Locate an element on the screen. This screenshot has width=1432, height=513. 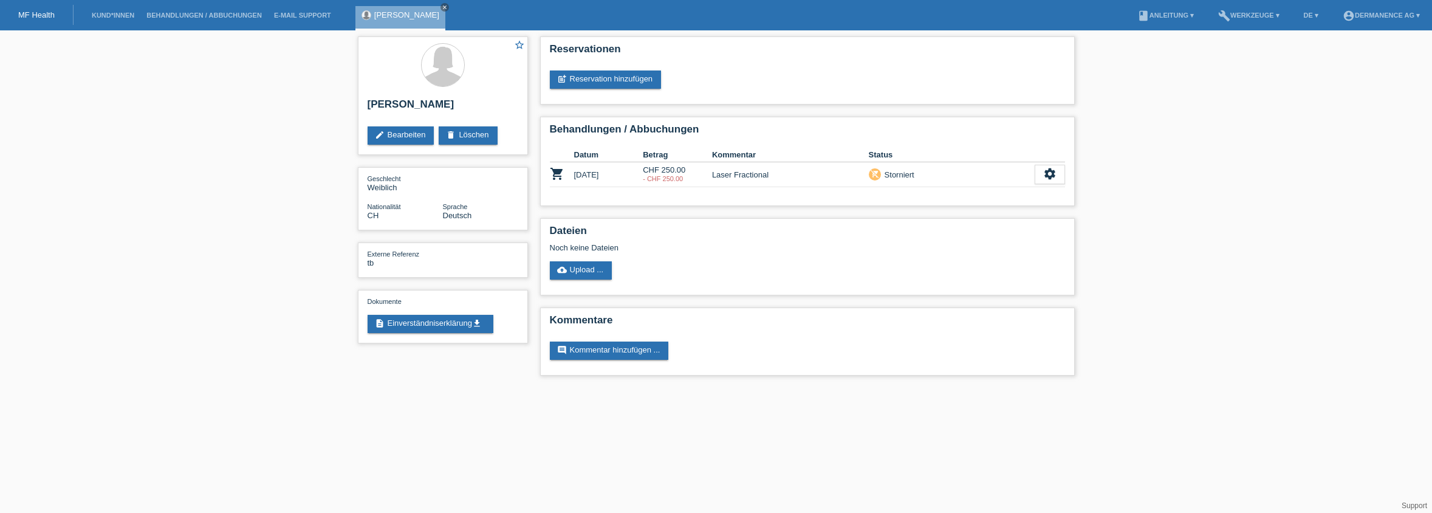
a: close is located at coordinates (445, 7).